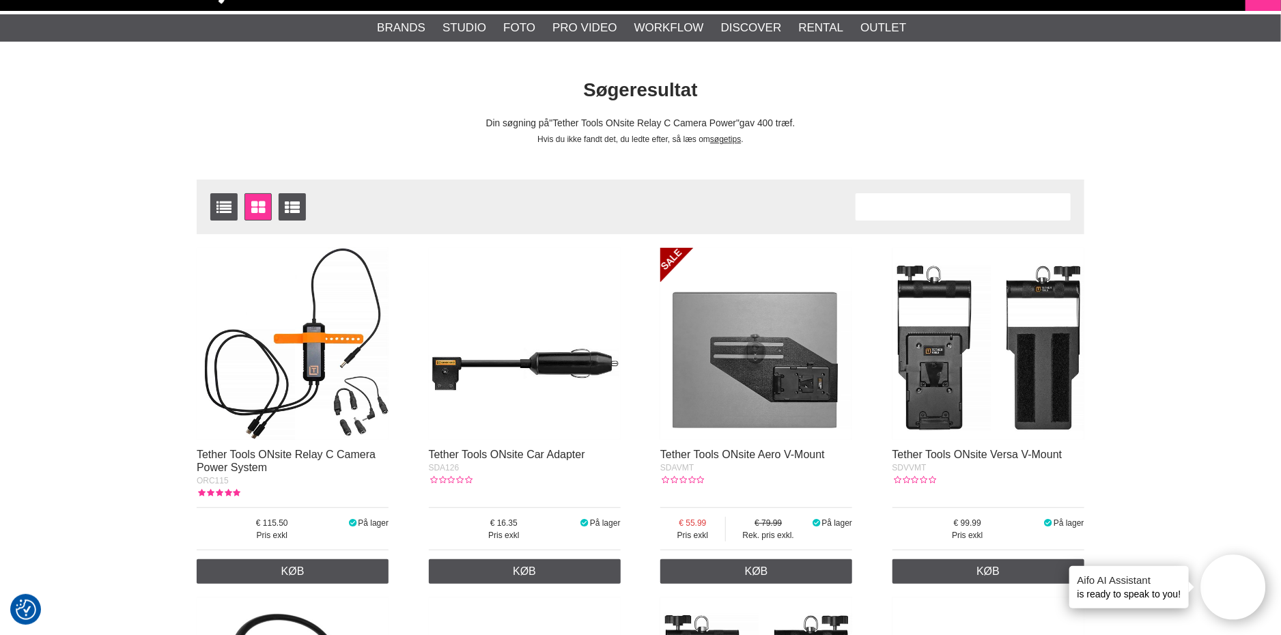  Describe the element at coordinates (968, 523) in the screenshot. I see `span: 99.99` at that location.